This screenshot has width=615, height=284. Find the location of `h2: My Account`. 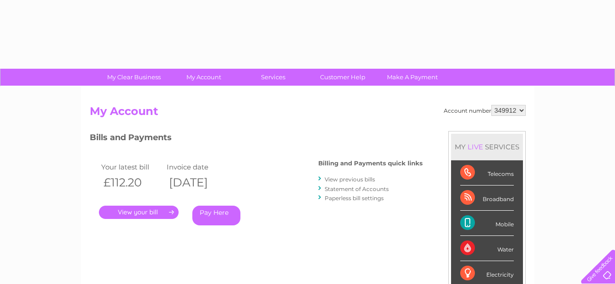

h2: My Account is located at coordinates (308, 114).